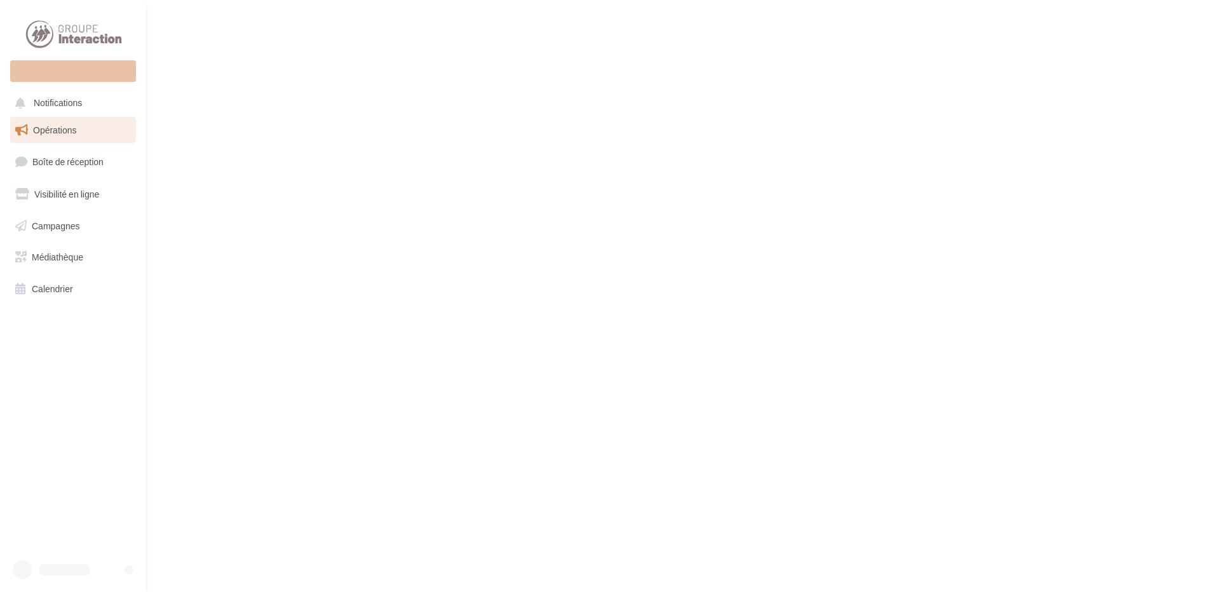 Image resolution: width=1215 pixels, height=592 pixels. What do you see at coordinates (58, 103) in the screenshot?
I see `span: Notifications` at bounding box center [58, 103].